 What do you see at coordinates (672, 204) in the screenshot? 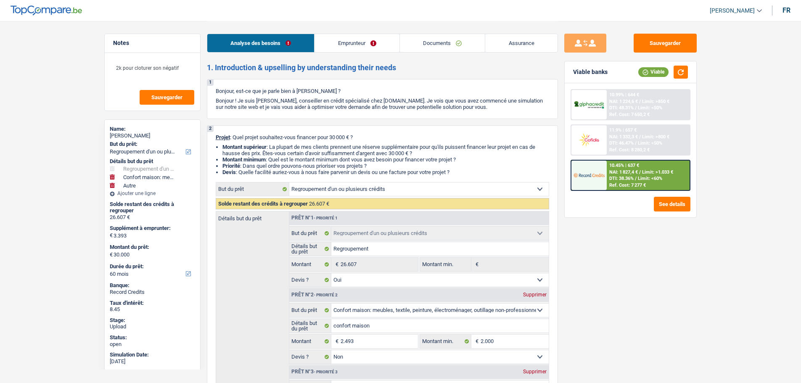
I see `button: See details` at bounding box center [672, 204].